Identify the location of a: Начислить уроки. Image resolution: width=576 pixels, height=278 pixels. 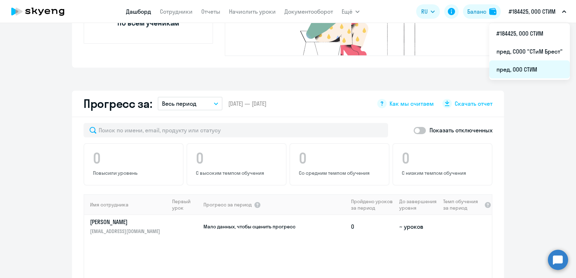
(252, 12).